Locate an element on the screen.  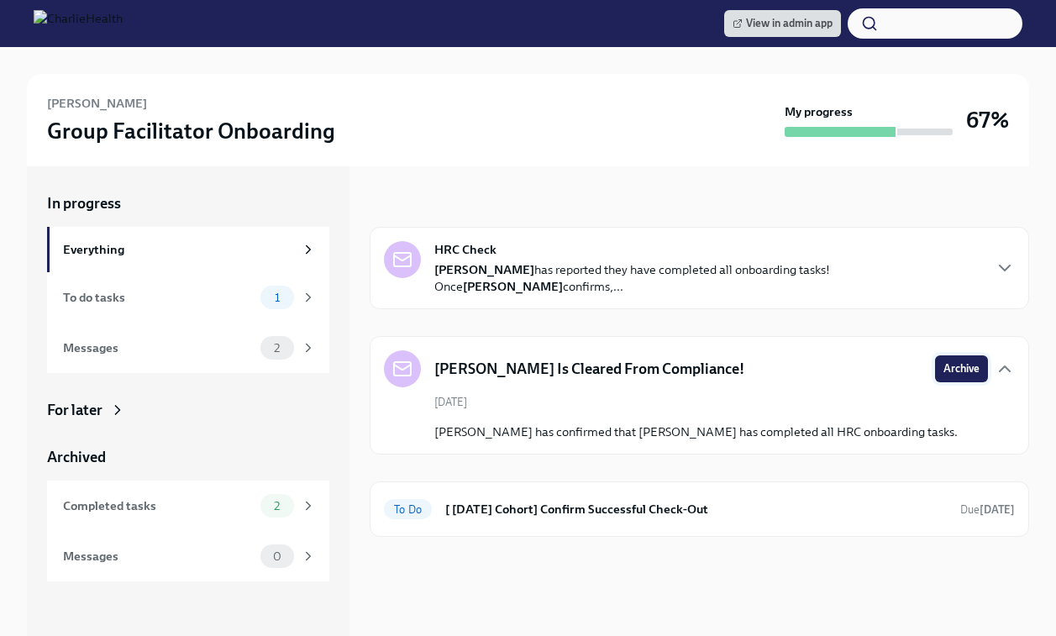
strong: My progress is located at coordinates (818, 112).